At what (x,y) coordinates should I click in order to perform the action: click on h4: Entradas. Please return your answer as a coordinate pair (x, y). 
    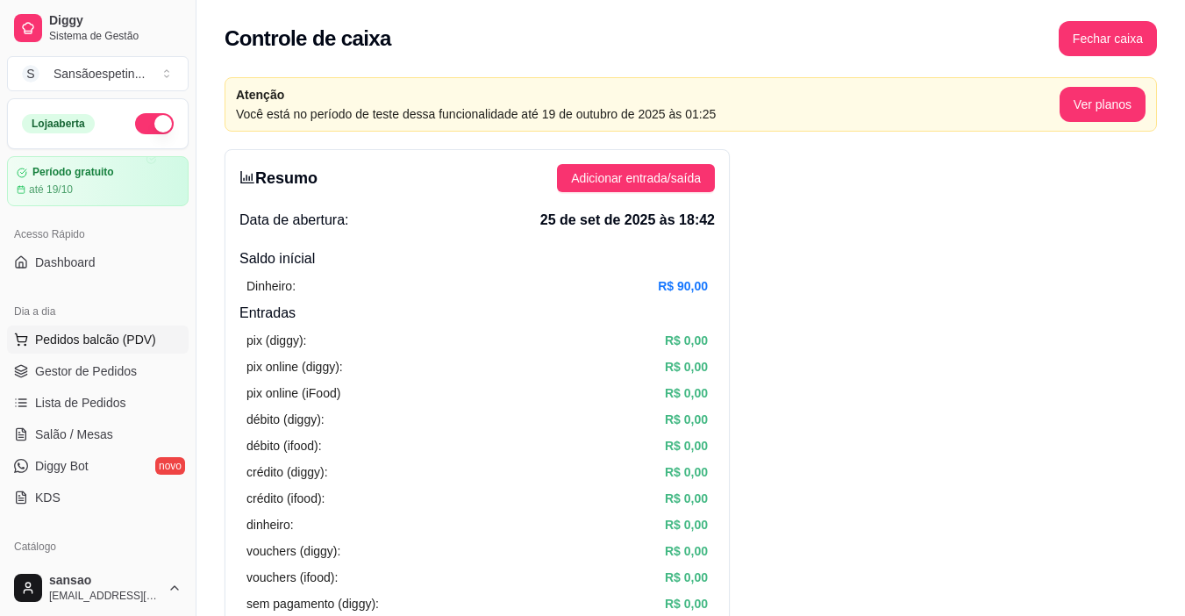
    Looking at the image, I should click on (477, 313).